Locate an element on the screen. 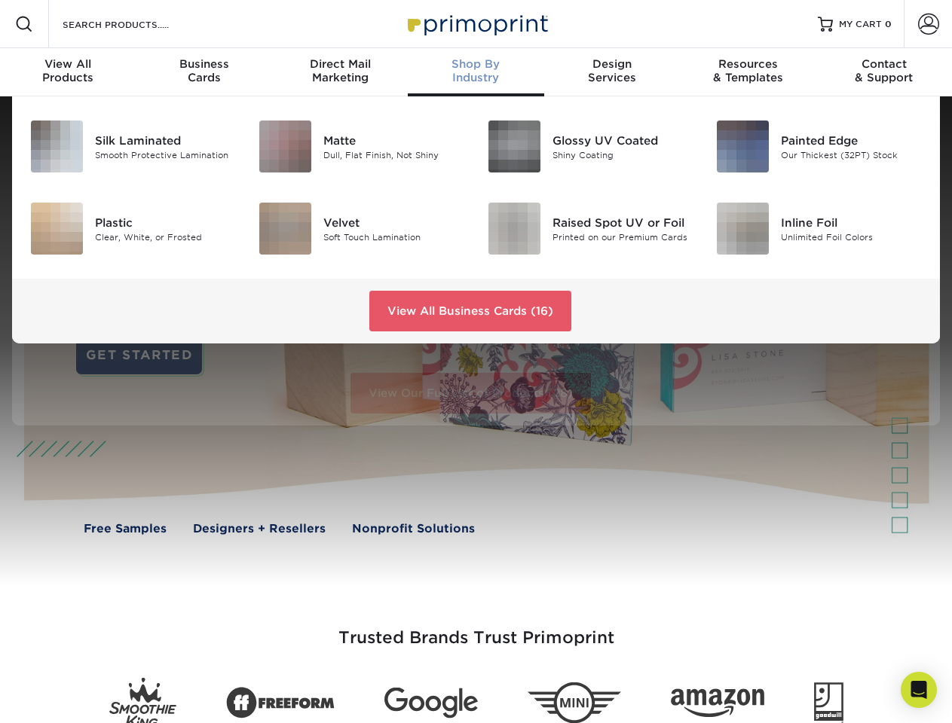 This screenshot has width=952, height=723. span: Business is located at coordinates (203, 64).